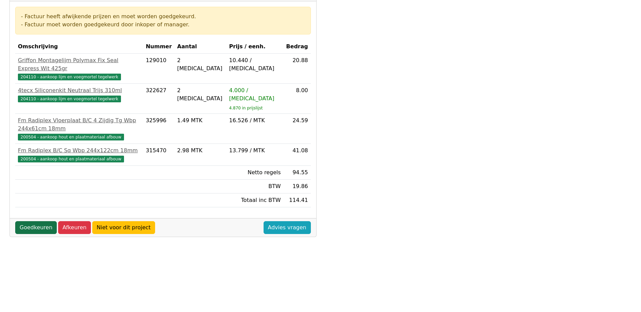 The height and width of the screenshot is (312, 641). Describe the element at coordinates (200, 47) in the screenshot. I see `th: Aantal` at that location.